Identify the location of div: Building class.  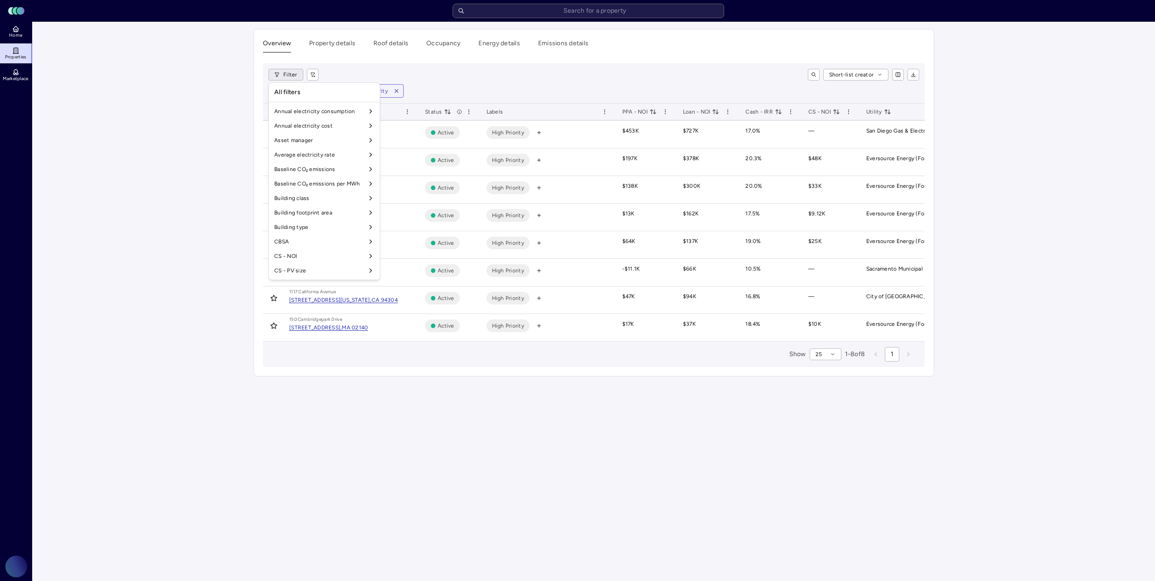
(324, 198).